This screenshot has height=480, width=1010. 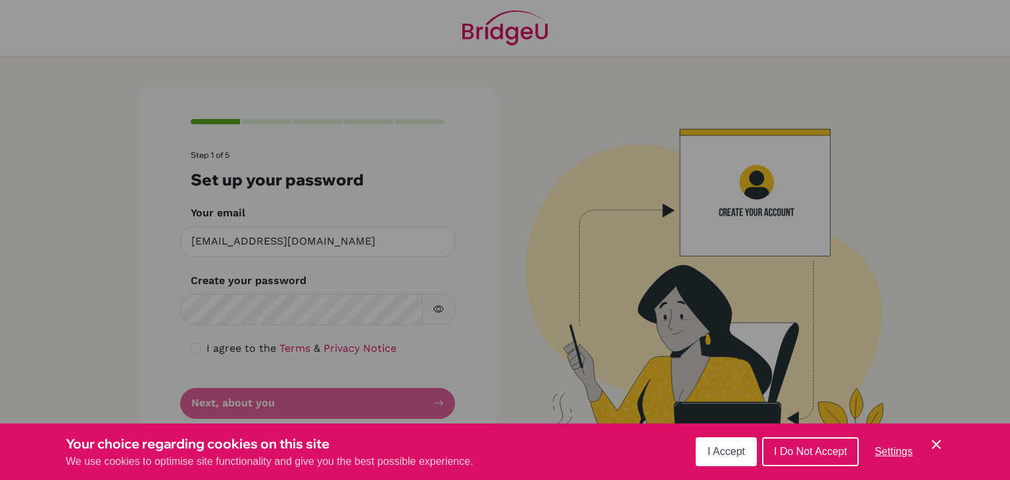 What do you see at coordinates (810, 452) in the screenshot?
I see `button: I Do Not Accept` at bounding box center [810, 452].